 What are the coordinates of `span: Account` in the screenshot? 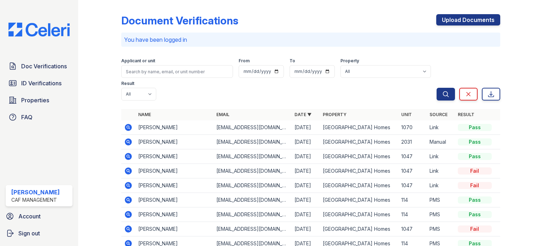 It's located at (29, 216).